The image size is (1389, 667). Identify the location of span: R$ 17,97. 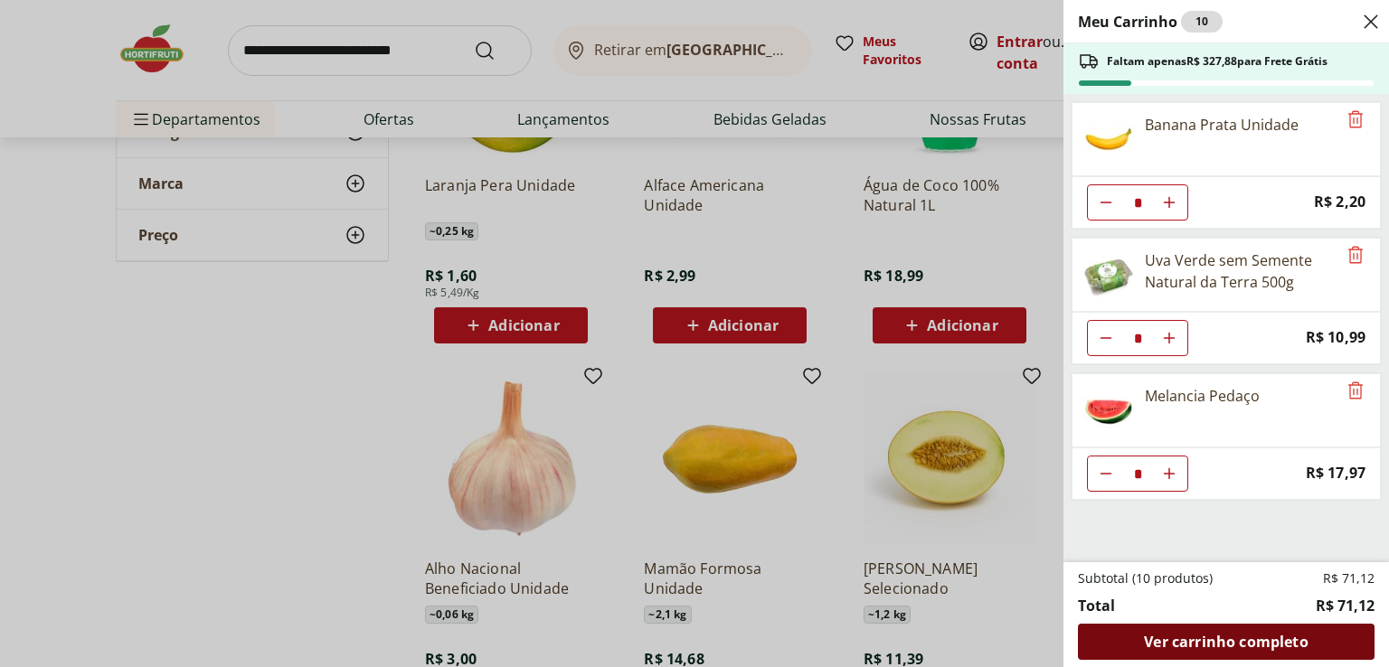
(1336, 473).